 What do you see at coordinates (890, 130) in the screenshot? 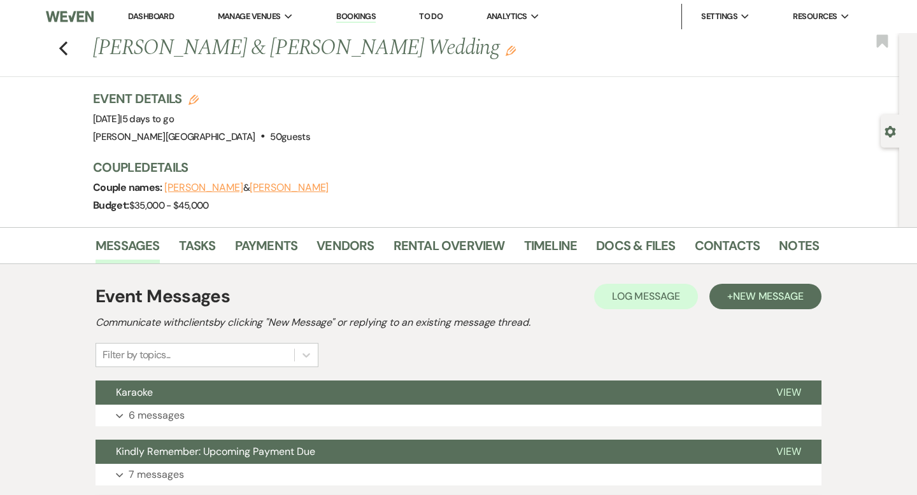
I see `button: Open lead details` at bounding box center [890, 130].